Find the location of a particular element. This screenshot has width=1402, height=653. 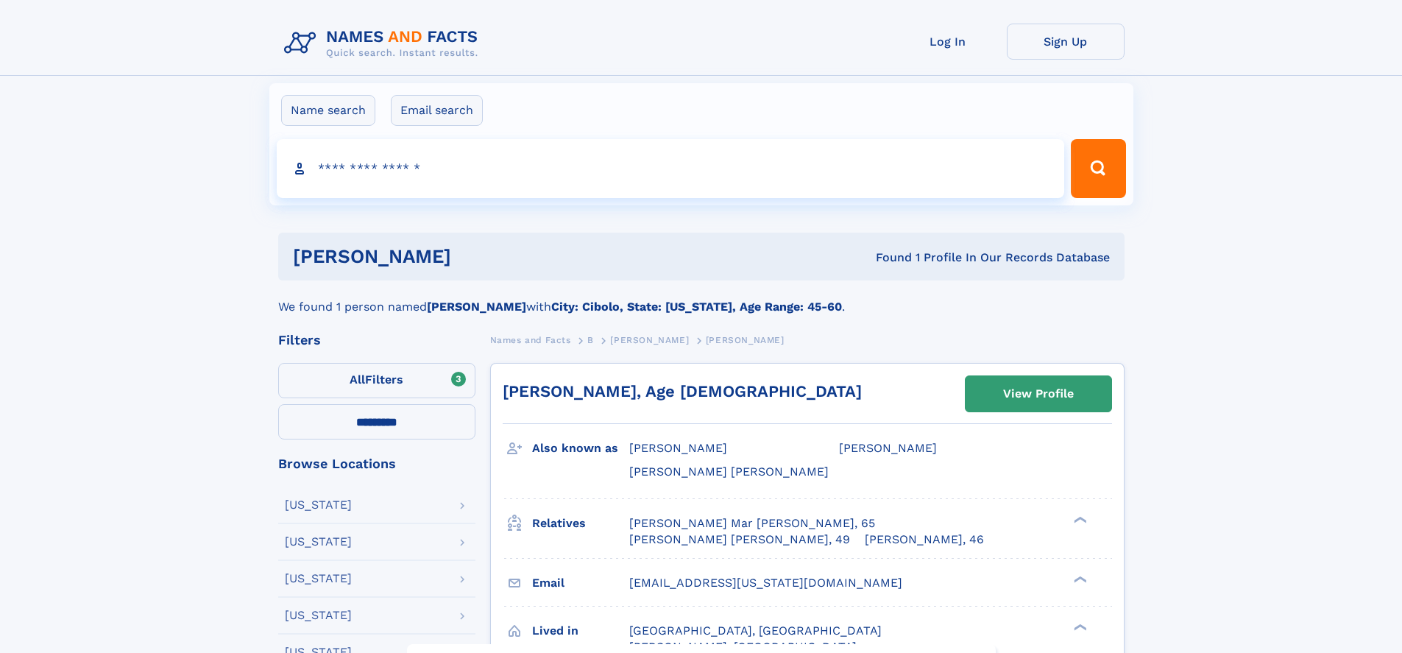

label: Filters is located at coordinates (377, 380).